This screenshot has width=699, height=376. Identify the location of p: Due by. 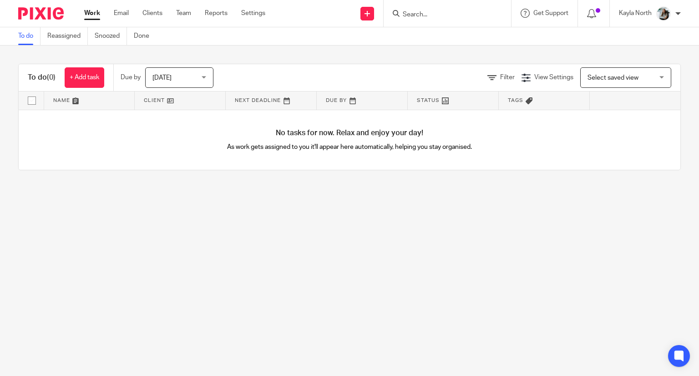
(131, 77).